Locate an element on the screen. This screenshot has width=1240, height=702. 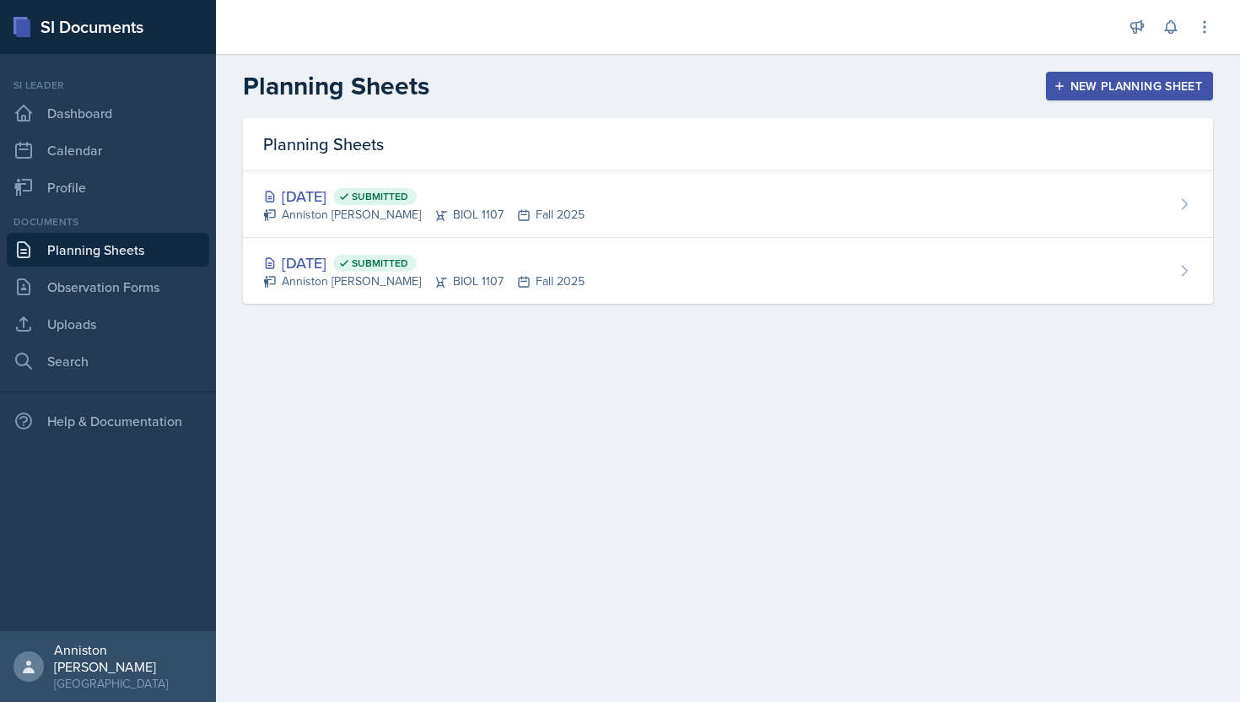
a: Profile is located at coordinates (108, 187).